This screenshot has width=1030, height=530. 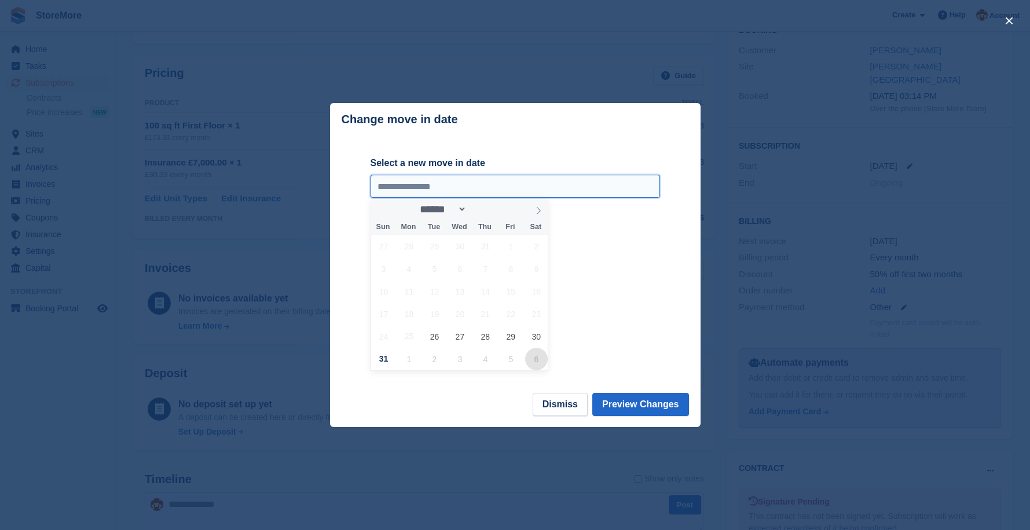 I want to click on span: August 26, 2025, so click(x=434, y=336).